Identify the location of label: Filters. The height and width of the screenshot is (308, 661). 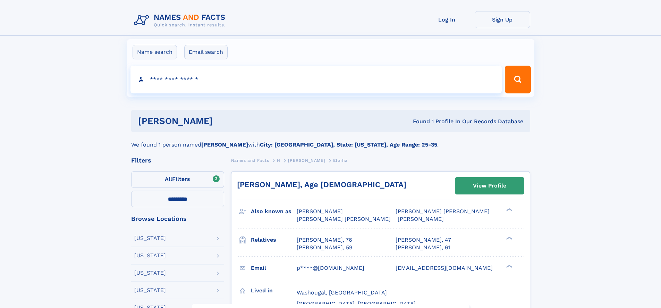
(178, 179).